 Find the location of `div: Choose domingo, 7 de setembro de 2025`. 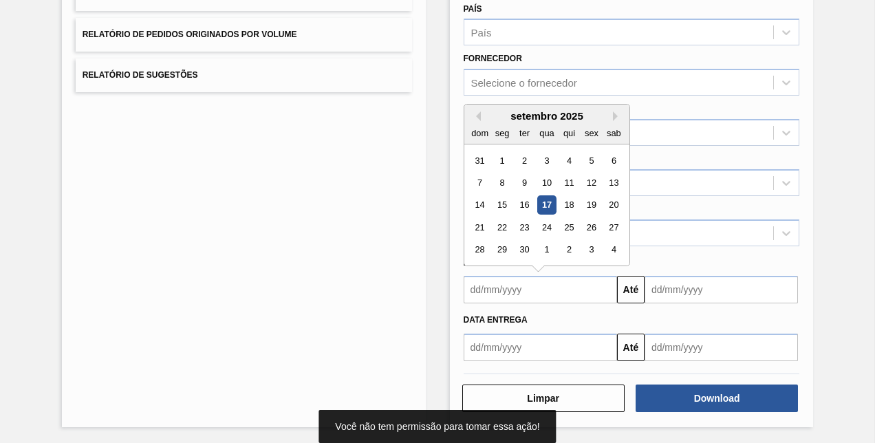

div: Choose domingo, 7 de setembro de 2025 is located at coordinates (479, 182).